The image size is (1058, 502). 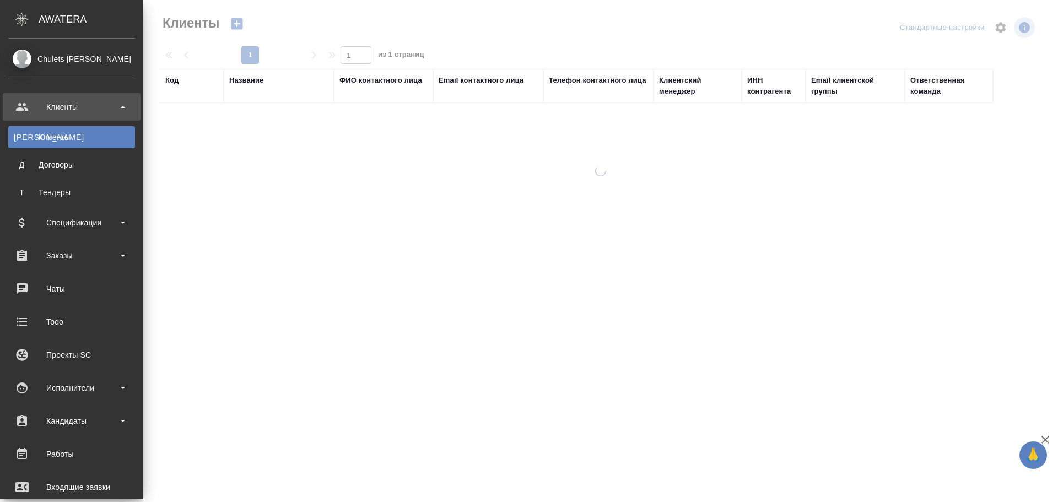 I want to click on a: Входящие заявки, so click(x=72, y=487).